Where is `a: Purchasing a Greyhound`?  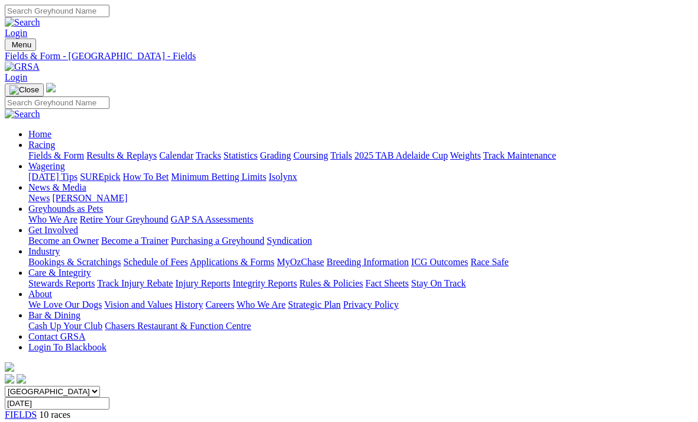 a: Purchasing a Greyhound is located at coordinates (218, 240).